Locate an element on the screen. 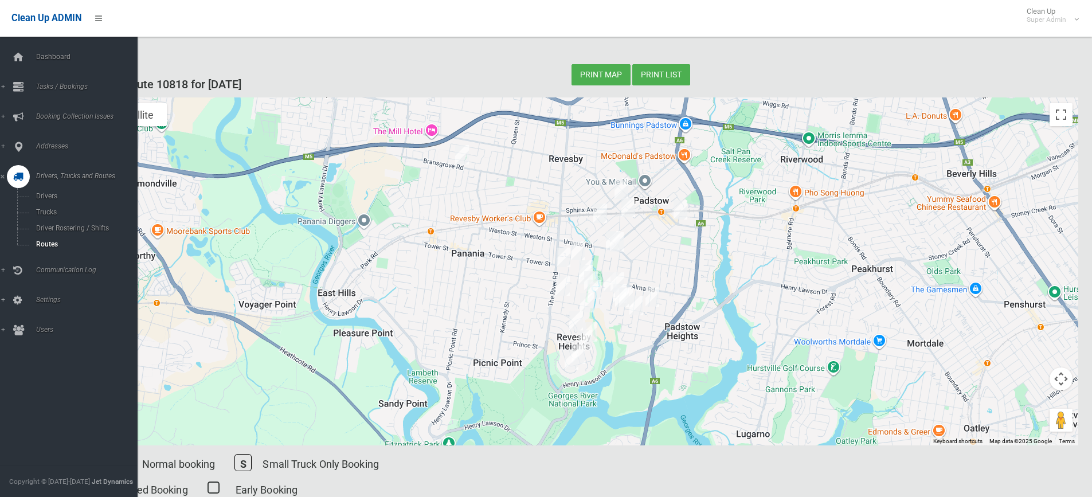  div: 102 Courtney Road, PADSTOW NSW 2211 is located at coordinates (653, 297).